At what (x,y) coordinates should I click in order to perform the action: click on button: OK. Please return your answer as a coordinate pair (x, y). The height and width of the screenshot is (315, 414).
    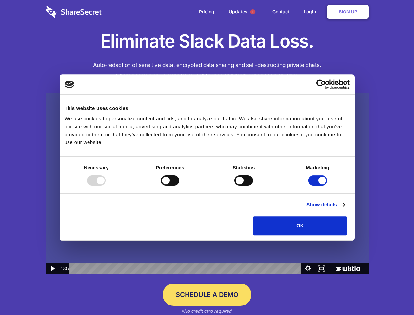
    Looking at the image, I should click on (300, 226).